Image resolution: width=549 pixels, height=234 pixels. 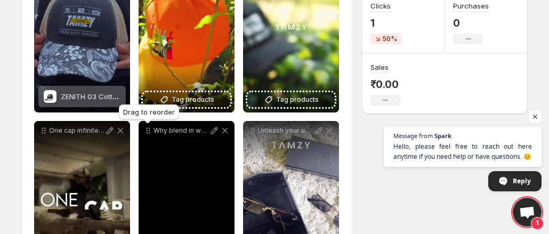 I want to click on span: Reply, so click(x=521, y=181).